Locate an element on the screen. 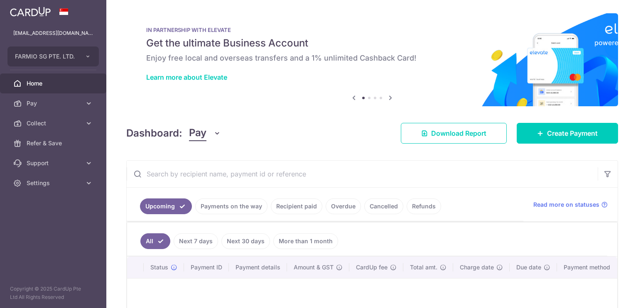 The width and height of the screenshot is (638, 308). input: Search by recipient name, payment id or reference is located at coordinates (362, 174).